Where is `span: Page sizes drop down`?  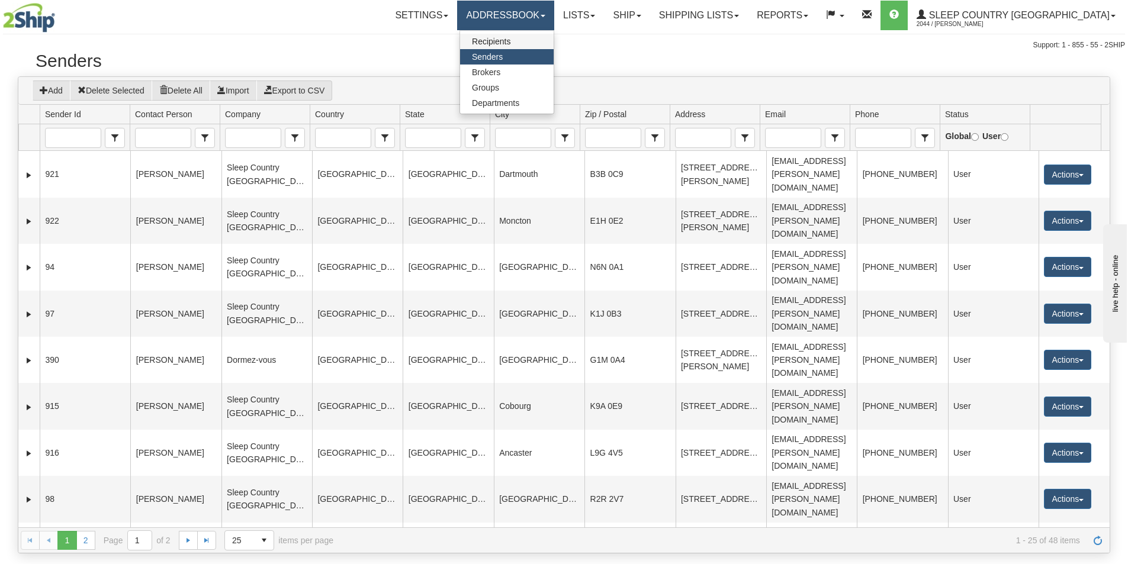 span: Page sizes drop down is located at coordinates (249, 541).